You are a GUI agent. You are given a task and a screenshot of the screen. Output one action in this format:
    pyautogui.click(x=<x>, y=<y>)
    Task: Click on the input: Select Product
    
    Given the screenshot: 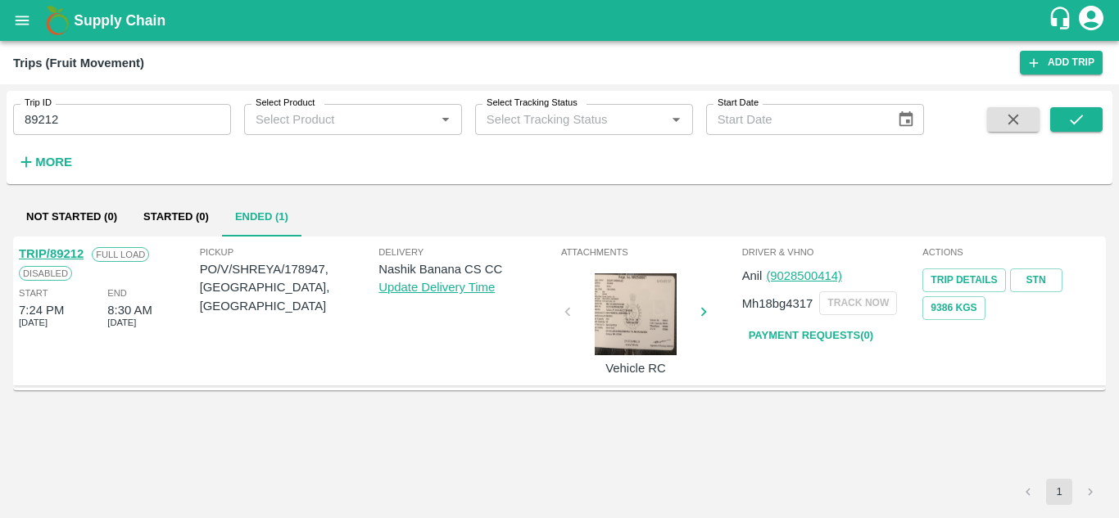 What is the action you would take?
    pyautogui.click(x=339, y=120)
    